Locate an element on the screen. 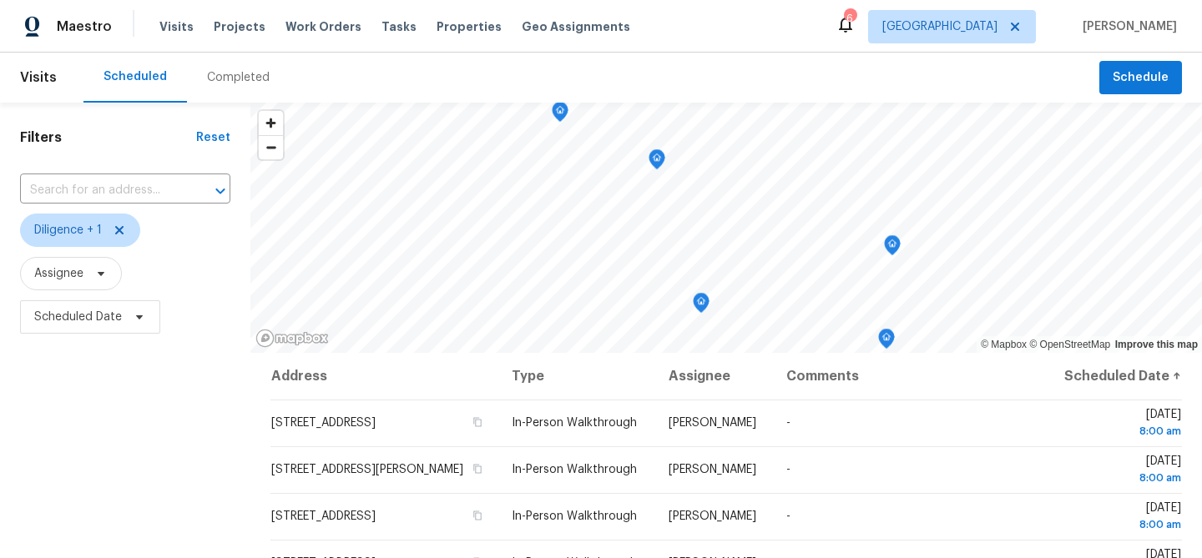  th: Address is located at coordinates (384, 376).